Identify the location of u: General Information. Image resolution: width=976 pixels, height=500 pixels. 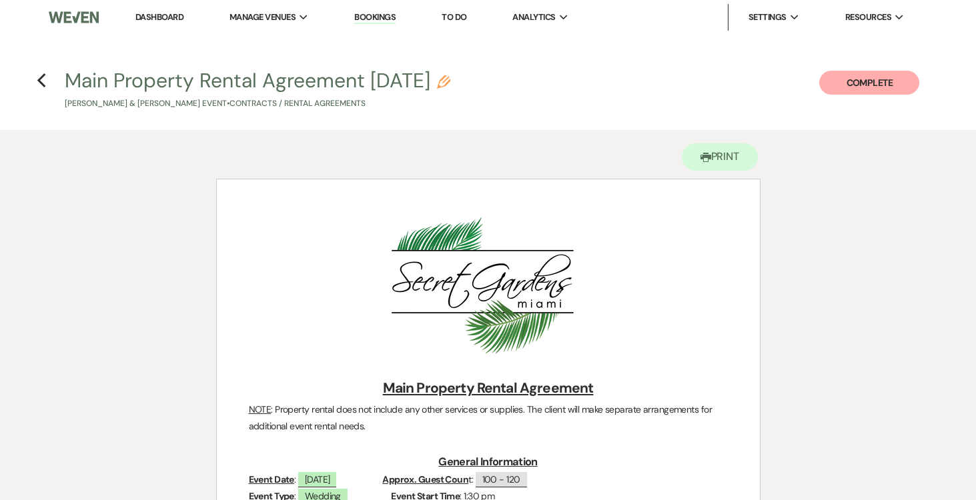
(487, 461).